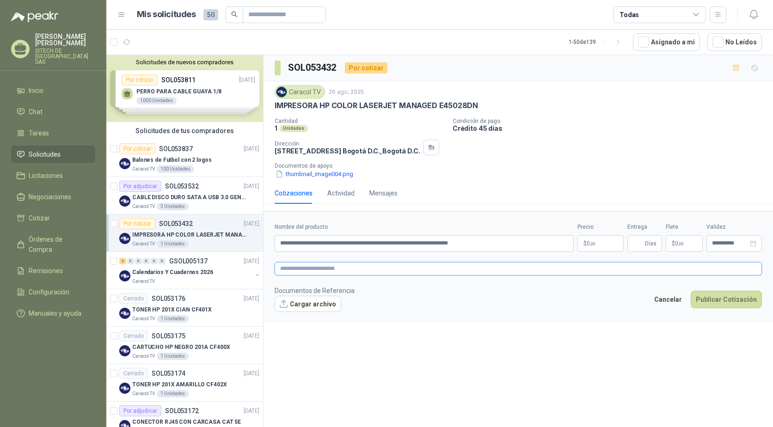 This screenshot has height=427, width=773. What do you see at coordinates (53, 314) in the screenshot?
I see `a: Manuales y ayuda` at bounding box center [53, 314].